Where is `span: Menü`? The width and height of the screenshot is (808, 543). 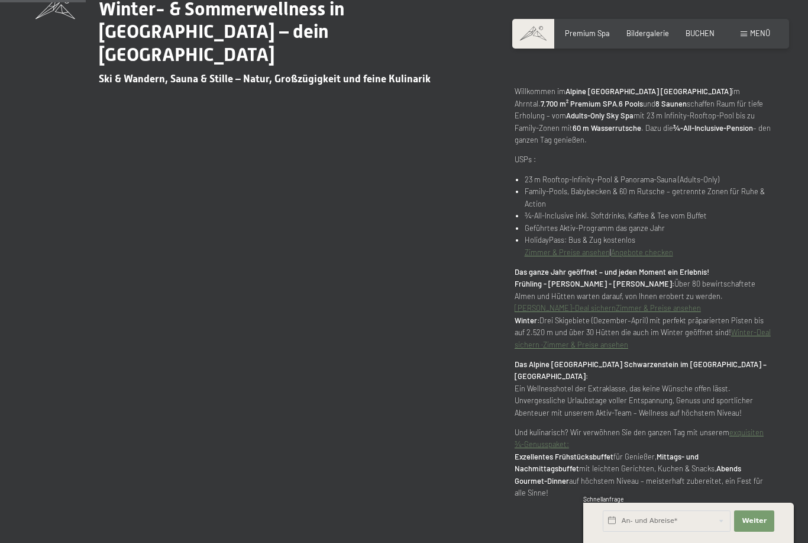 span: Menü is located at coordinates (760, 33).